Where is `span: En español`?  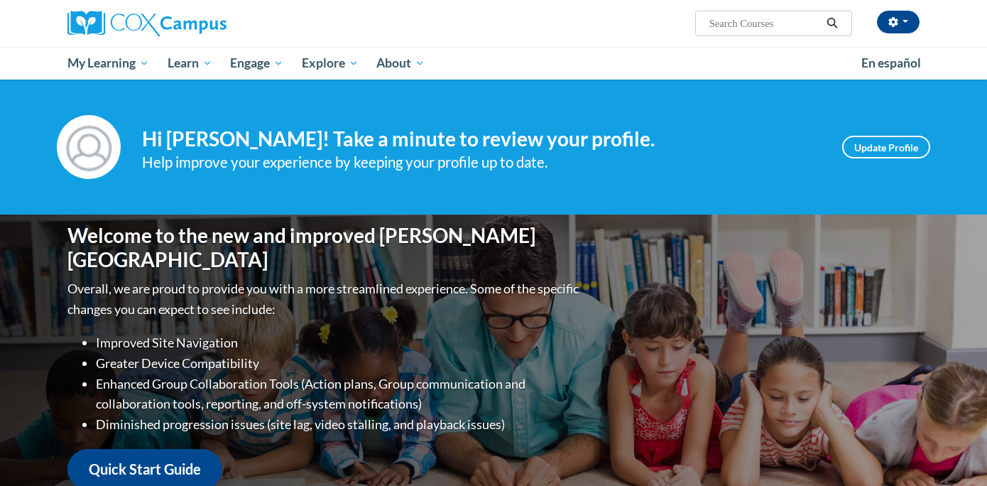
span: En español is located at coordinates (891, 62).